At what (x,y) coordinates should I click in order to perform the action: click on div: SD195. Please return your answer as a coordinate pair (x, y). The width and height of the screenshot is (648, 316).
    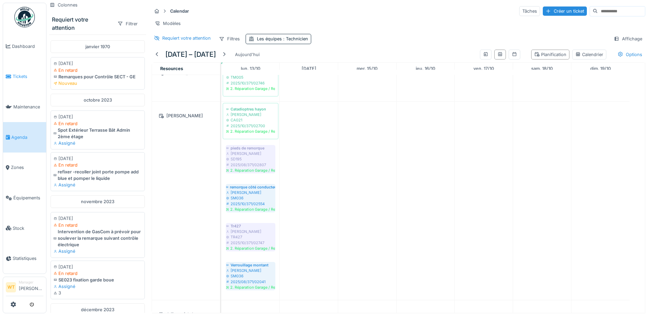
    Looking at the image, I should click on (250, 159).